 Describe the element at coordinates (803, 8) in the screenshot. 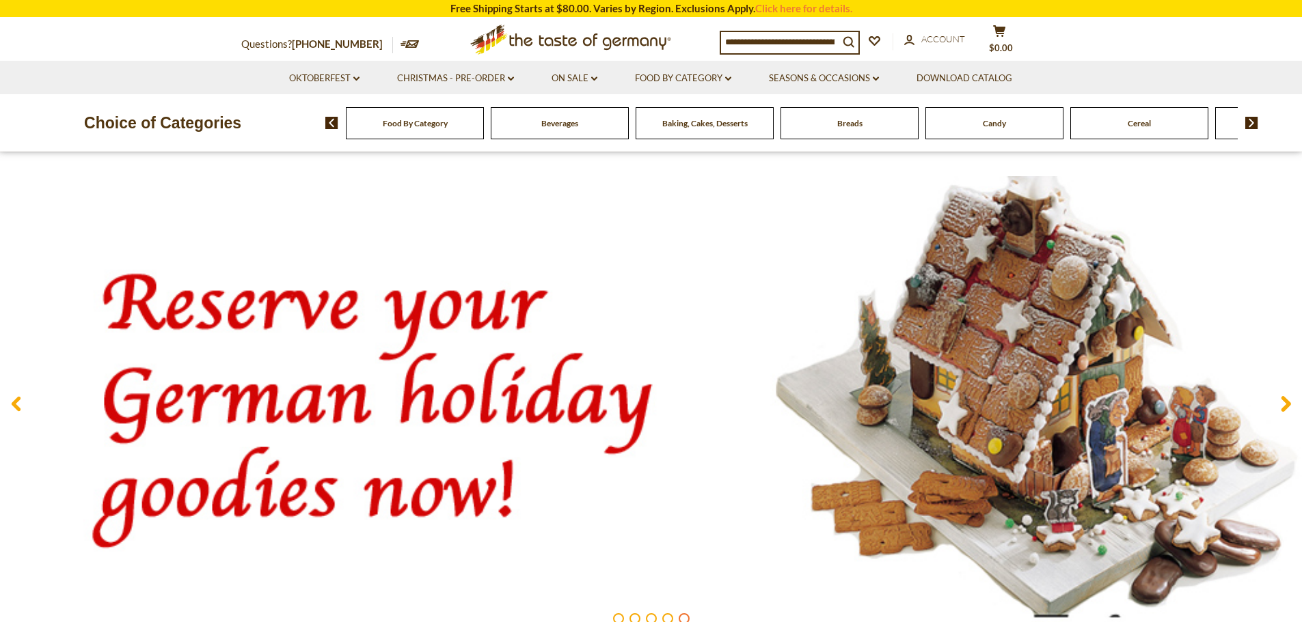

I see `a: Click here for details.` at that location.